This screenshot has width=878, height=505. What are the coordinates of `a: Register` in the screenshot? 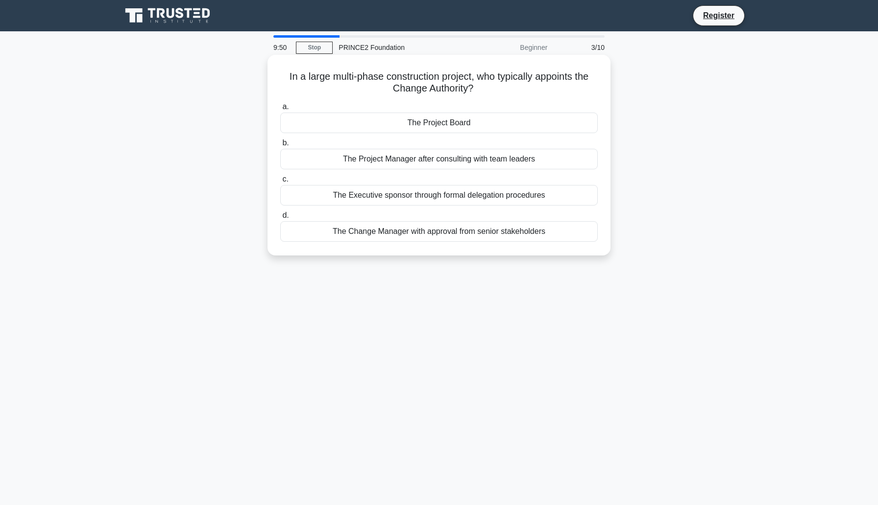 It's located at (718, 15).